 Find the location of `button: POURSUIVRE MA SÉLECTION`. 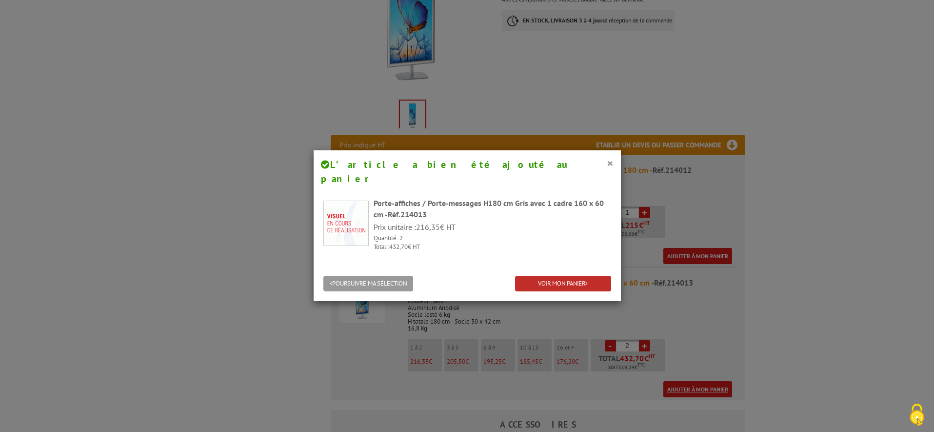

button: POURSUIVRE MA SÉLECTION is located at coordinates (368, 283).